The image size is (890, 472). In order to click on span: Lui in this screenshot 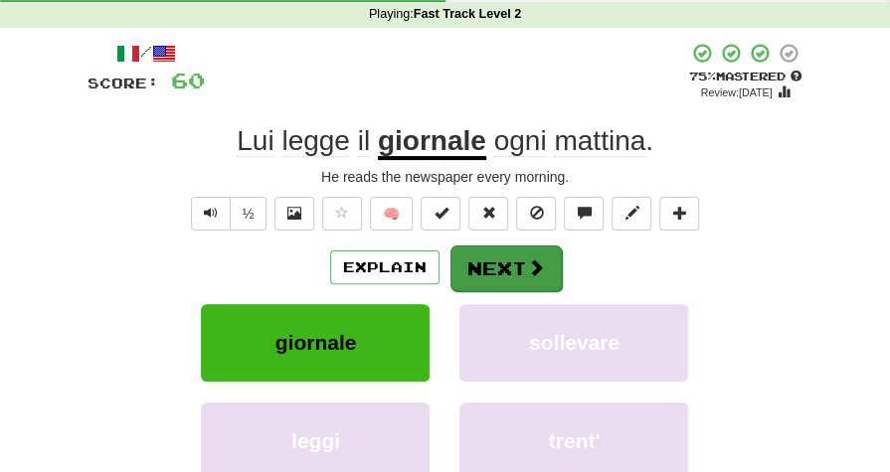, I will do `click(255, 141)`.